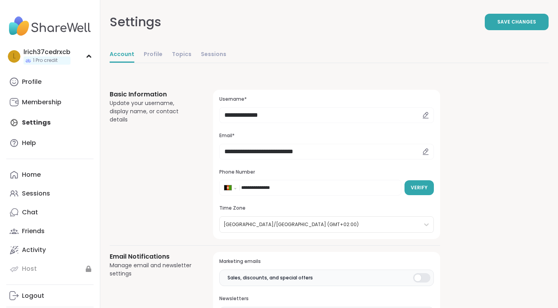  What do you see at coordinates (517, 22) in the screenshot?
I see `button: Save Changes` at bounding box center [517, 22].